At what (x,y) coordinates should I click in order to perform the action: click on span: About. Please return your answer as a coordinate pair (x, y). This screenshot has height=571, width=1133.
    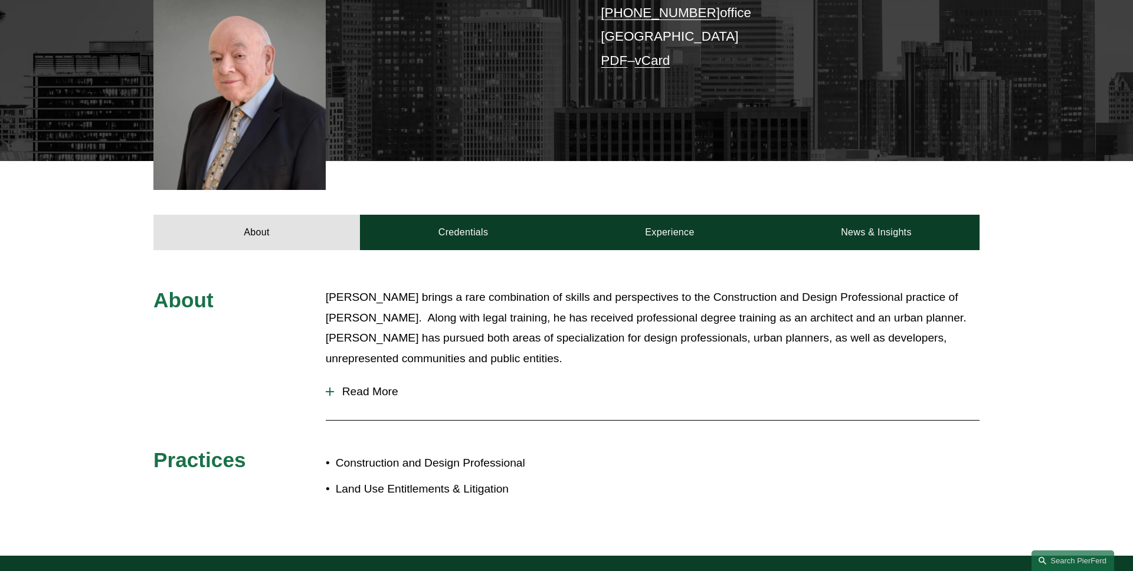
    Looking at the image, I should click on (183, 300).